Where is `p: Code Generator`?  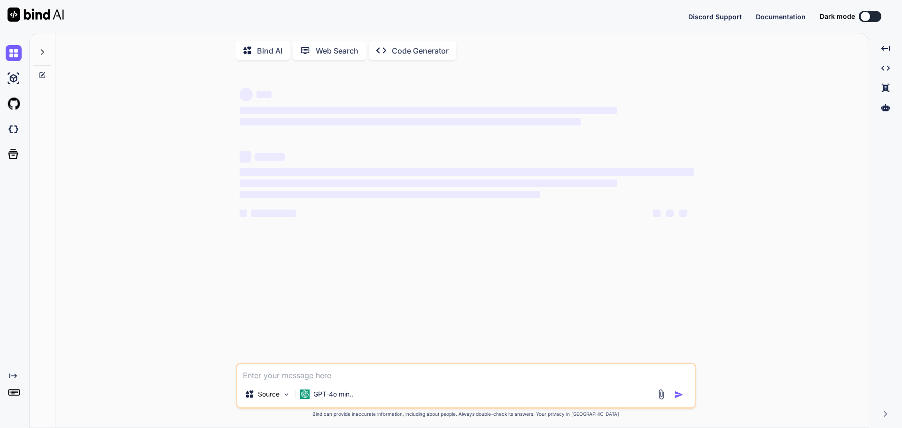
p: Code Generator is located at coordinates (420, 51).